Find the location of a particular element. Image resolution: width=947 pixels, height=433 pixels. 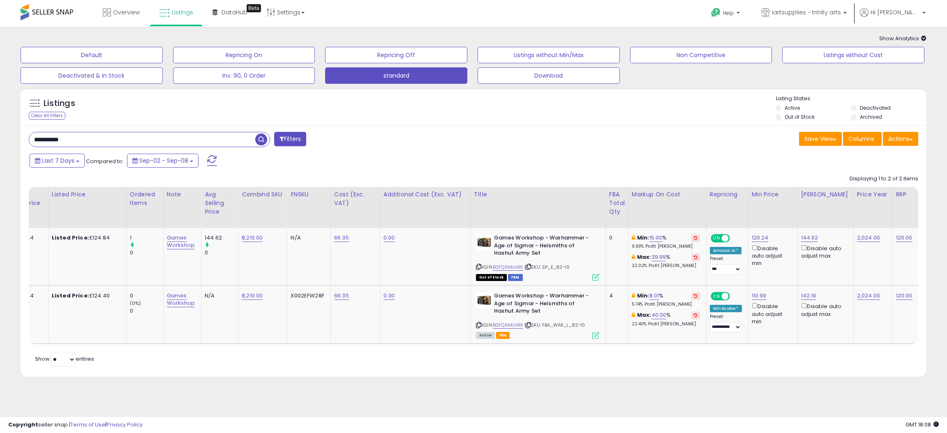

th: CSV column name: cust_attr_2_Combind SKU is located at coordinates (263, 208).